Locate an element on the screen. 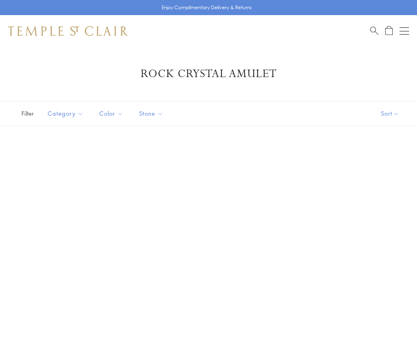 Image resolution: width=417 pixels, height=353 pixels. img: Temple St. Clair is located at coordinates (68, 31).